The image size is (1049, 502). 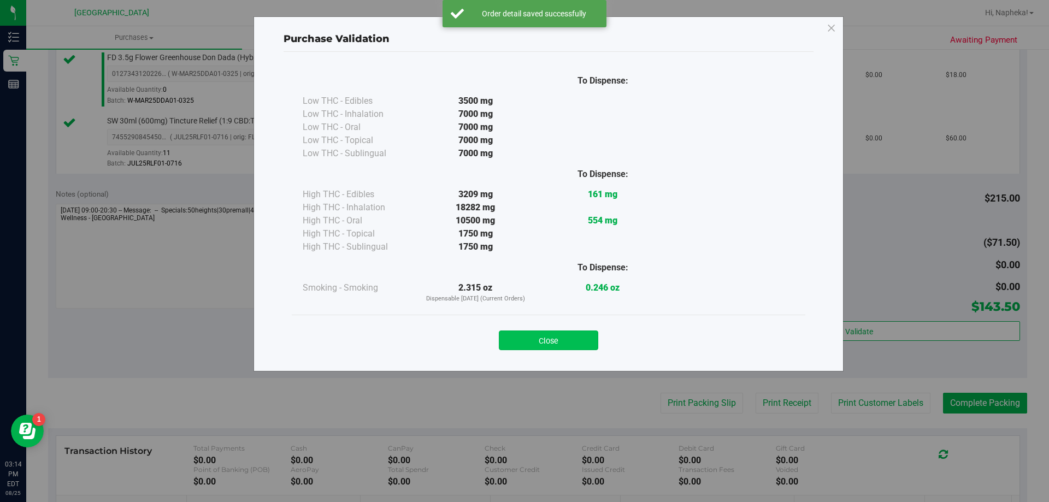 What do you see at coordinates (549, 340) in the screenshot?
I see `button: Close` at bounding box center [549, 340].